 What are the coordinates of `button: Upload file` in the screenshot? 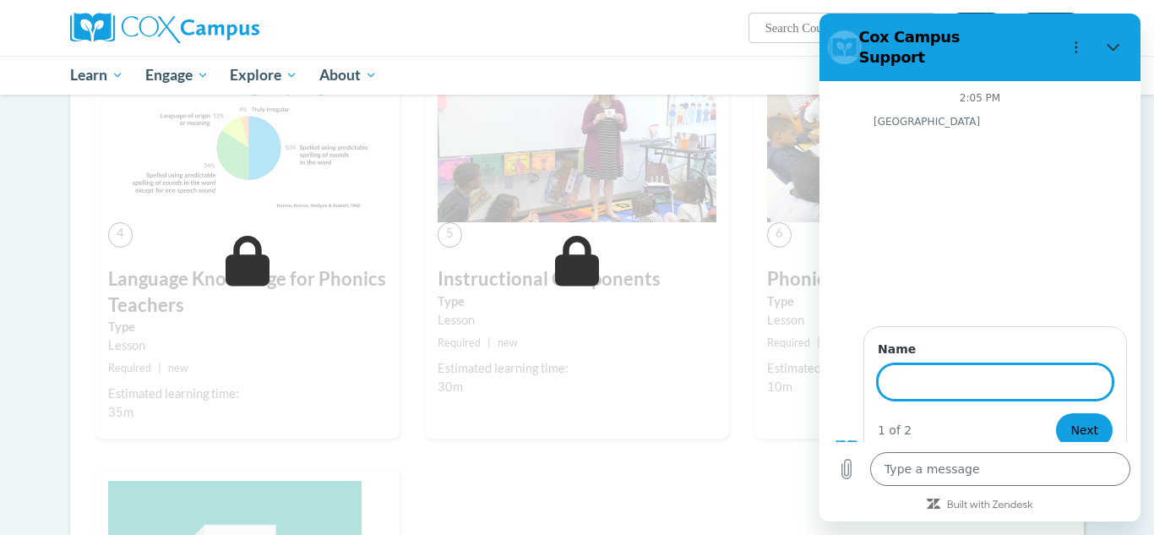 It's located at (27, 455).